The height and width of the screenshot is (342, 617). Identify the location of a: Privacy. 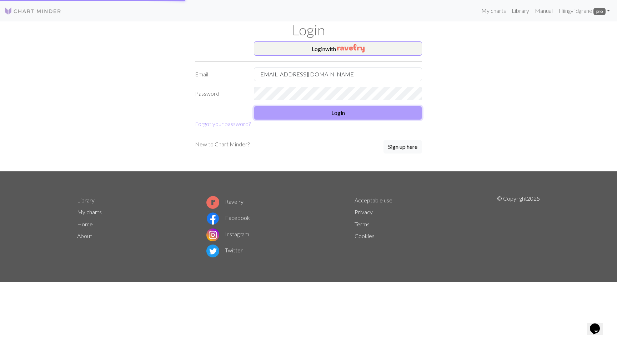
(363, 212).